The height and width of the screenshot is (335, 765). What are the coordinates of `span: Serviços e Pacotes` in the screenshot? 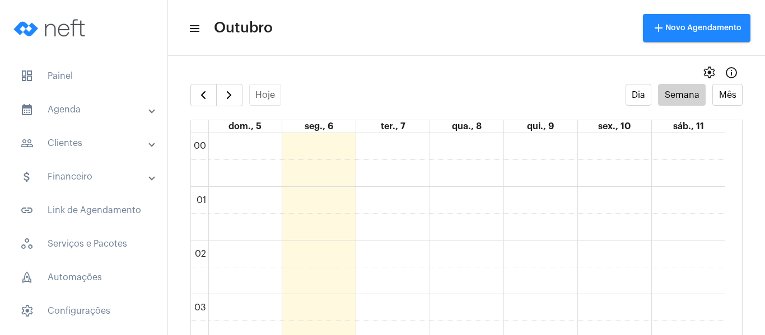 It's located at (83, 244).